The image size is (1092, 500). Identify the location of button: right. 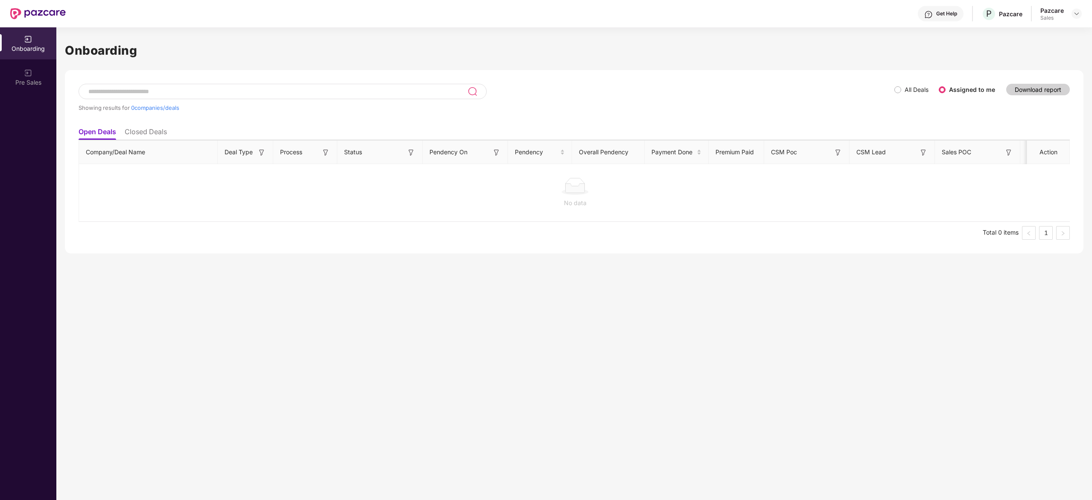
(1063, 233).